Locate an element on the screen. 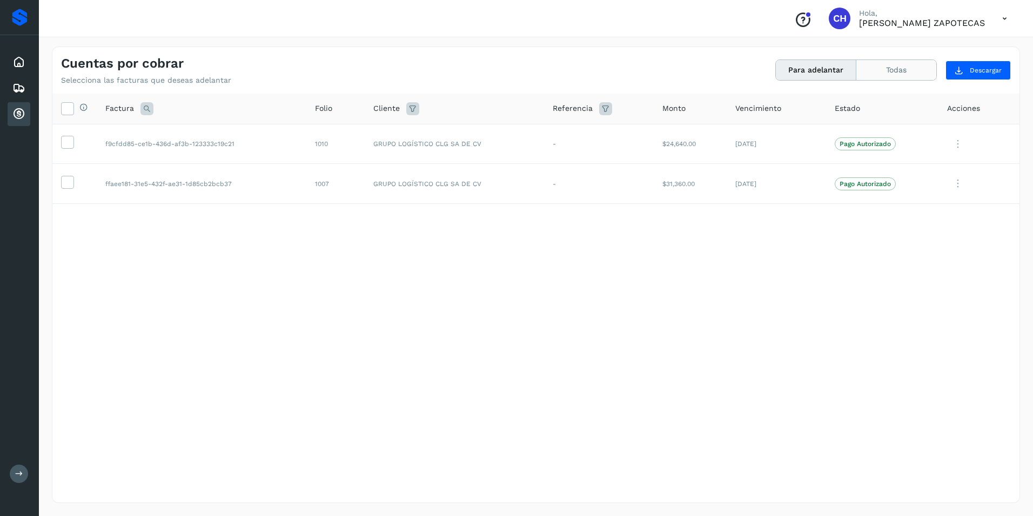 The image size is (1033, 516). td: 1007 is located at coordinates (336, 184).